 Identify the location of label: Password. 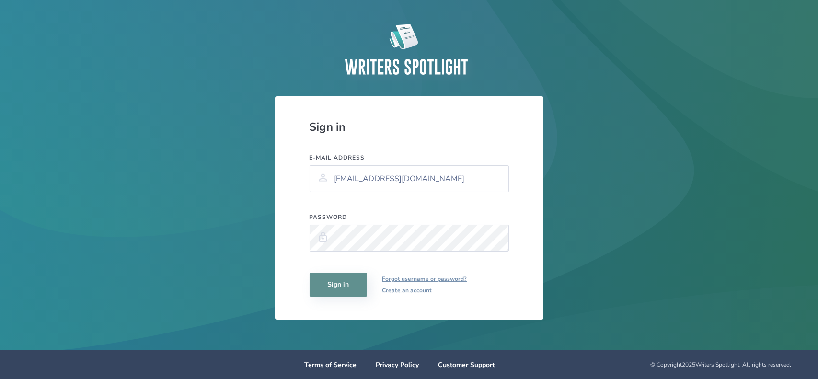
(409, 217).